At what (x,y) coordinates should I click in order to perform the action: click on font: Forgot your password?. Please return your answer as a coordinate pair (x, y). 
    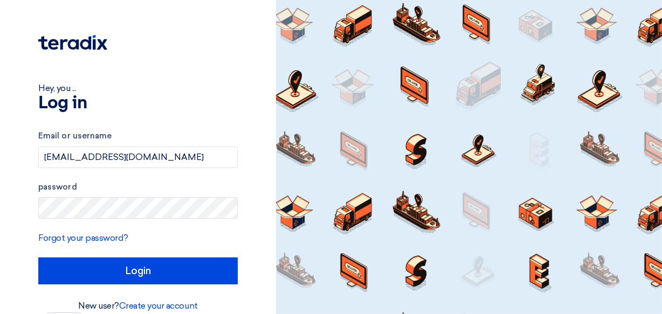
    Looking at the image, I should click on (83, 238).